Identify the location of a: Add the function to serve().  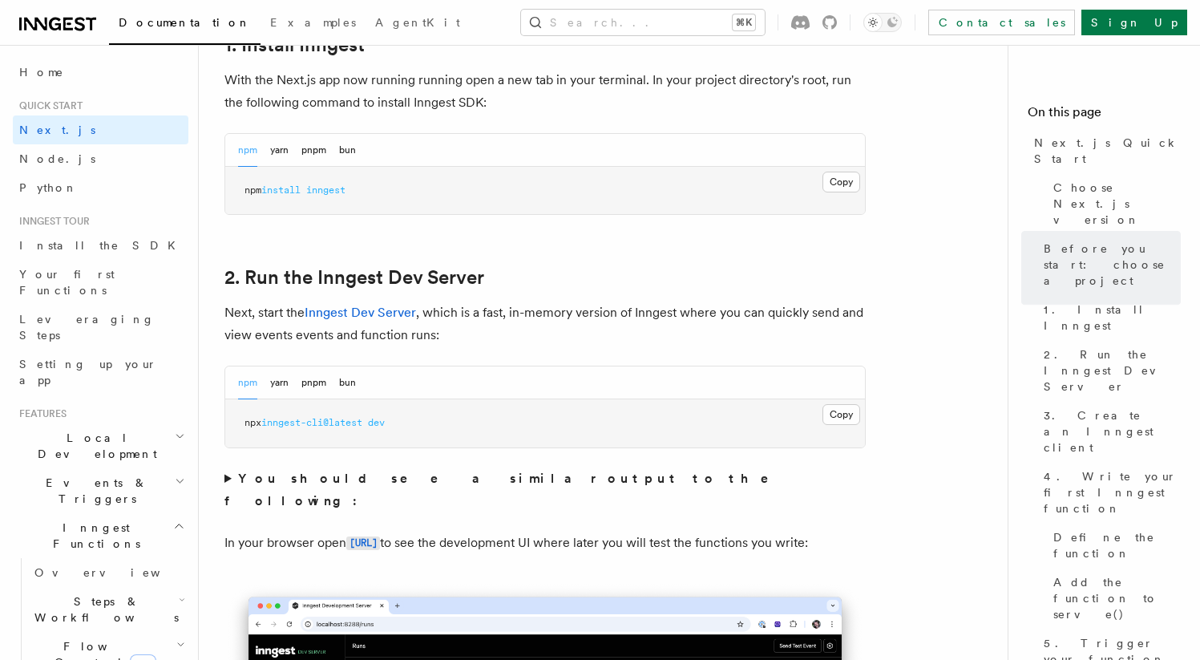
(1114, 598).